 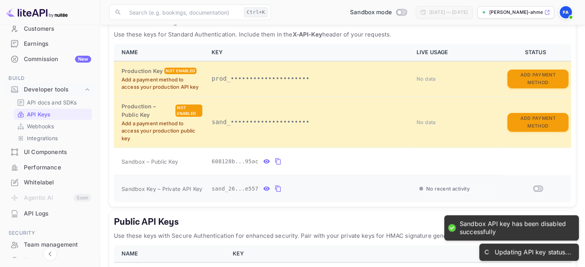 I want to click on div: Commission, so click(x=57, y=59).